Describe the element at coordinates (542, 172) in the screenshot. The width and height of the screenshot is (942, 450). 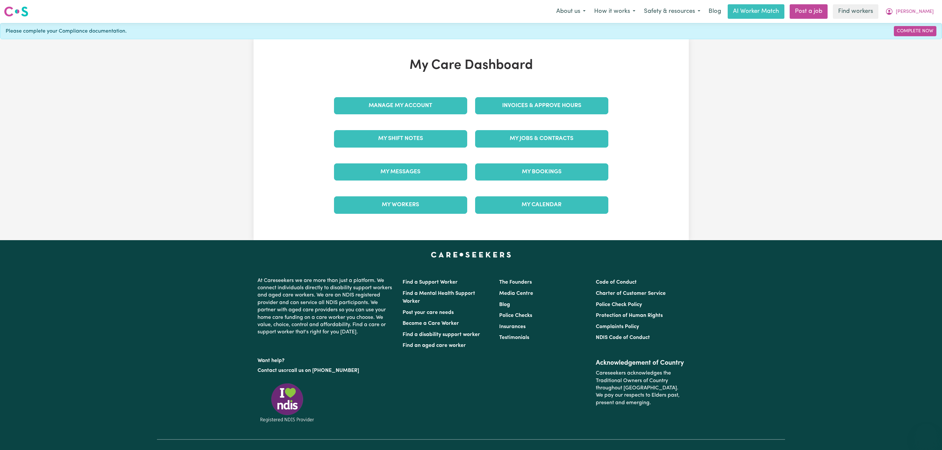
I see `a: My Bookings` at that location.